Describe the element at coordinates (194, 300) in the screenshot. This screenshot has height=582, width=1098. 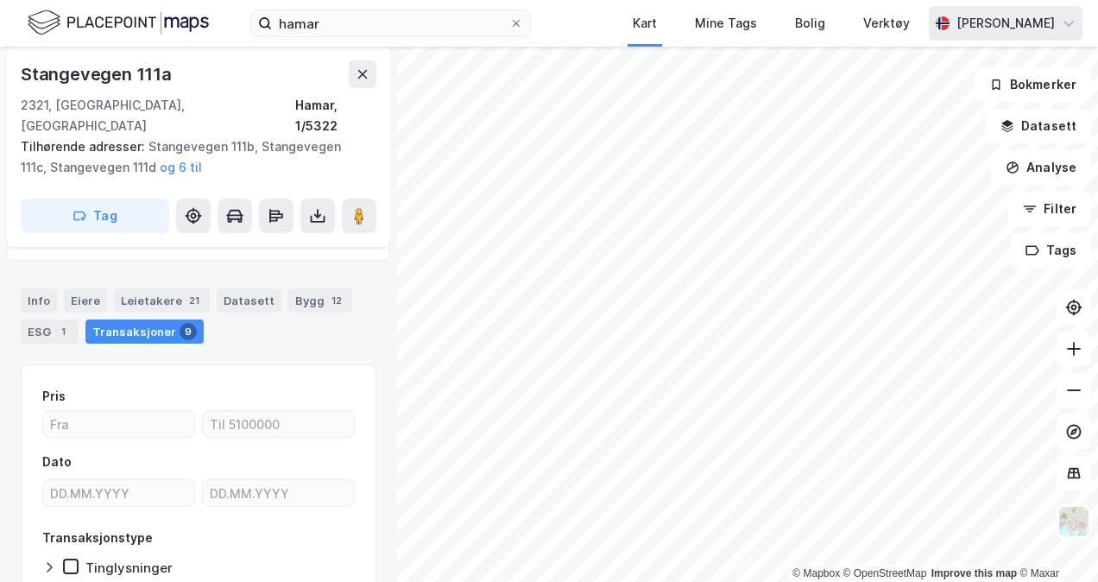
I see `div: 21` at that location.